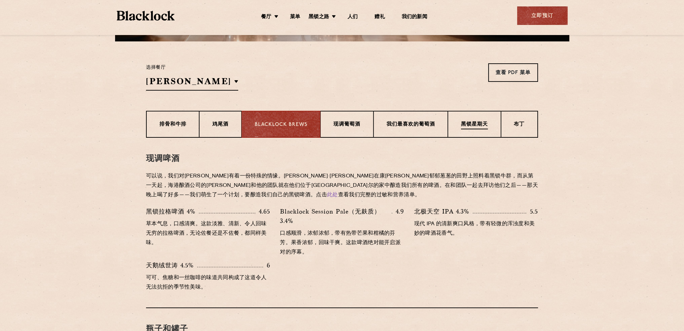  Describe the element at coordinates (206, 282) in the screenshot. I see `font: 可可、焦糖和一丝咖啡的味道共同构成了这道令人无法抗拒的季节性美味。` at that location.